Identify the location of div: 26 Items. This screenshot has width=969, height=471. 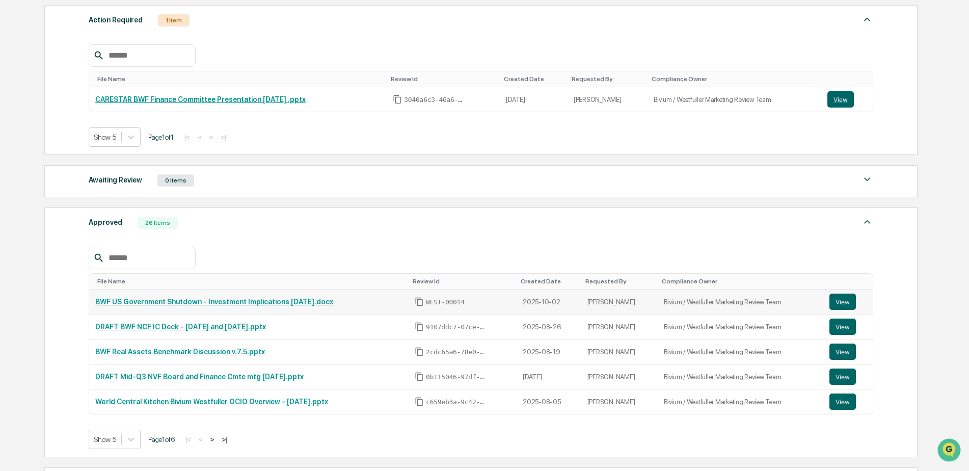
(157, 223).